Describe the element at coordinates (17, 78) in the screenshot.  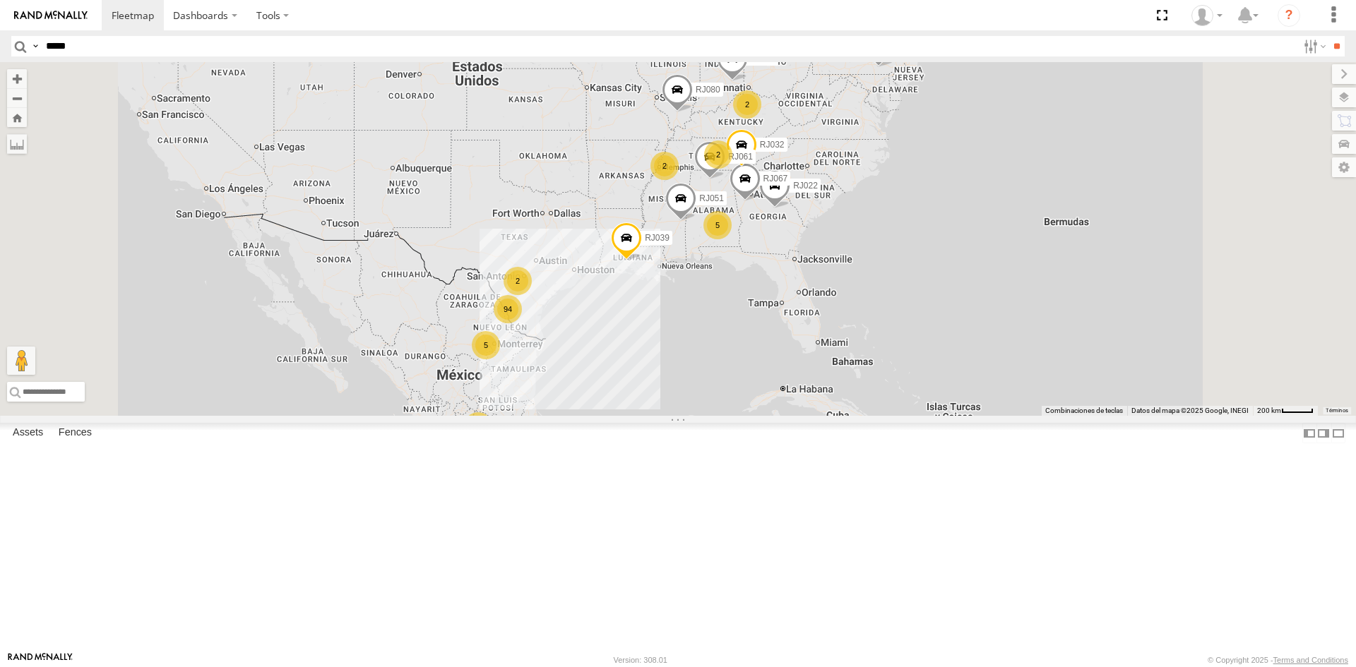
I see `button: Zoom in` at that location.